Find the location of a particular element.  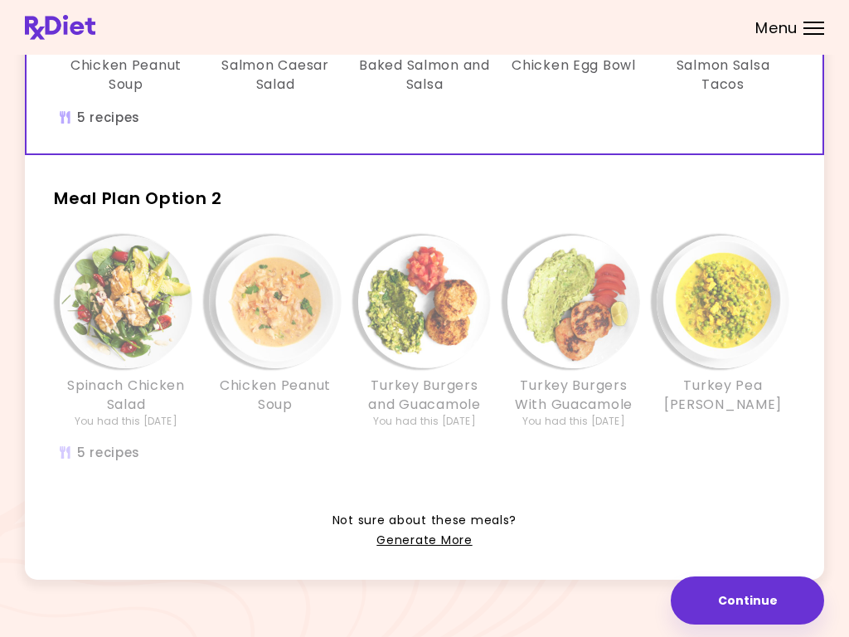

span: Not sure about these meals? is located at coordinates (425, 521).